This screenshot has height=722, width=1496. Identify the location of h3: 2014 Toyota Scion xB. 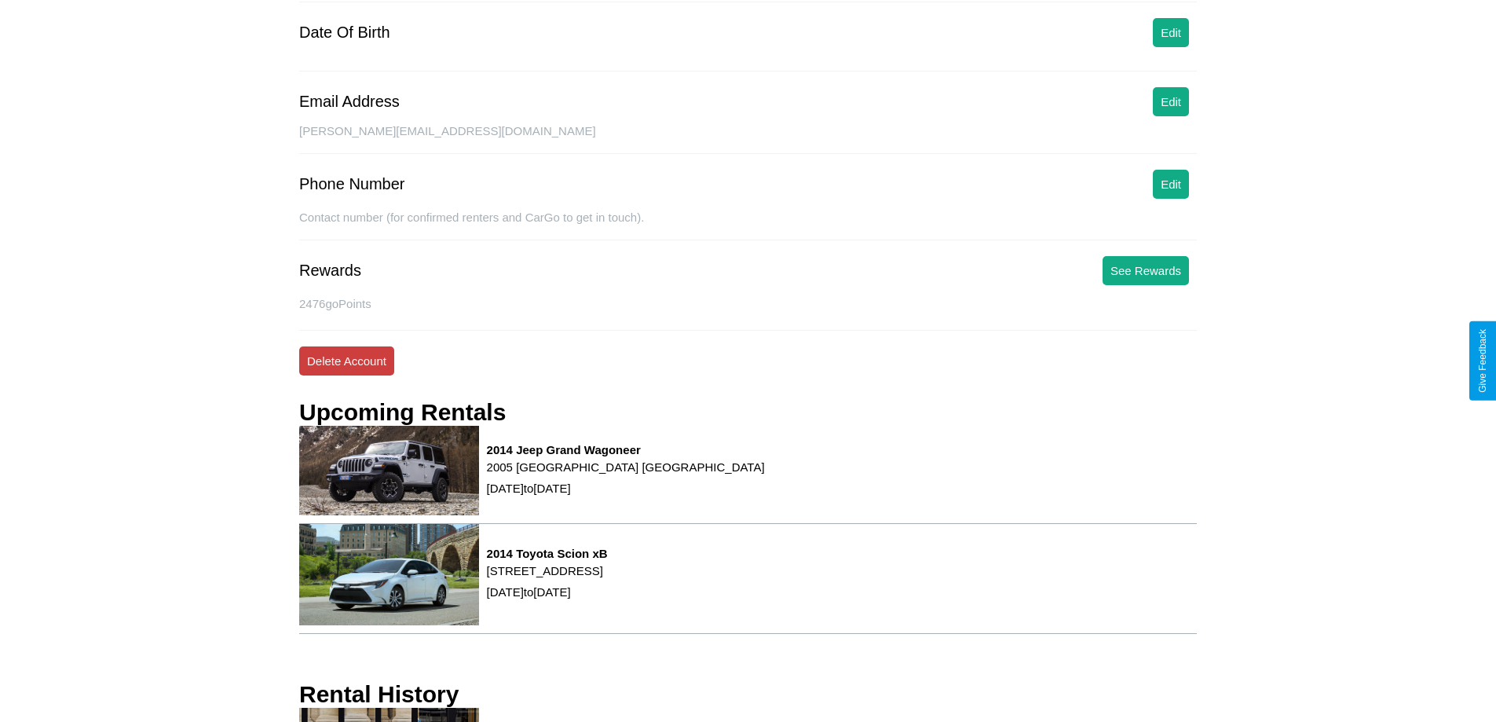
(547, 553).